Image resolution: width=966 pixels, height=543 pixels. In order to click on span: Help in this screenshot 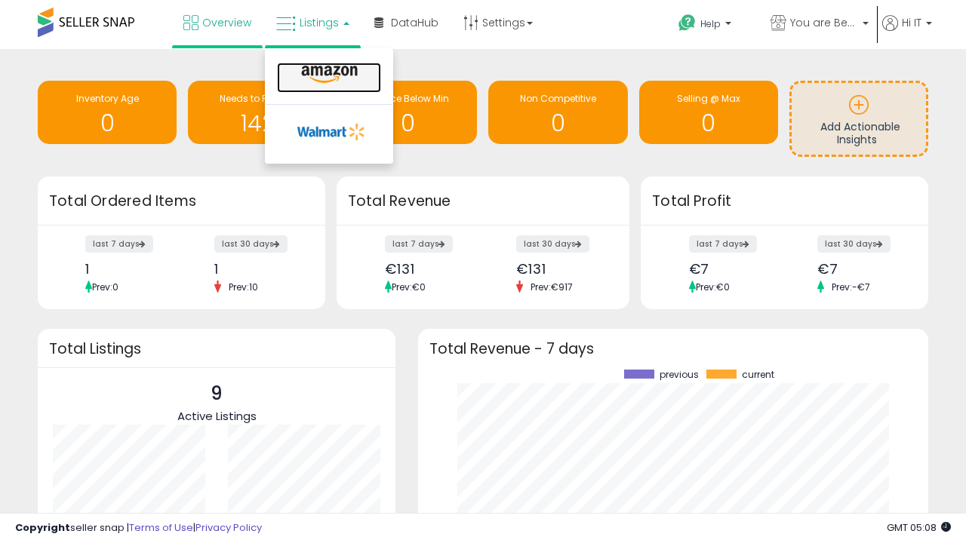, I will do `click(710, 23)`.